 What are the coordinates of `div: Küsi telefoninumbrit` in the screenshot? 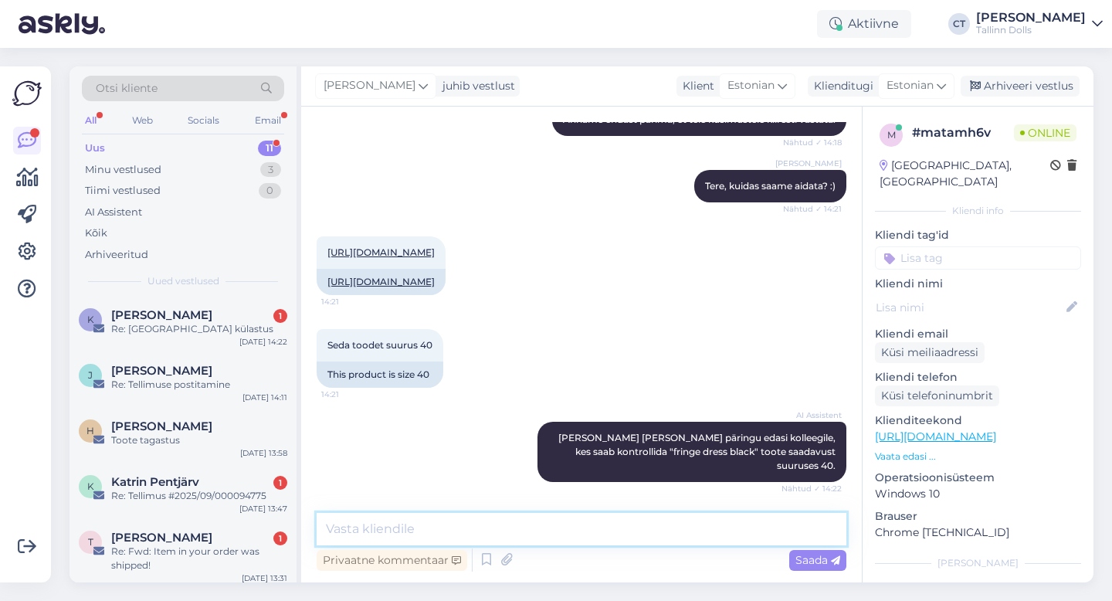 It's located at (937, 396).